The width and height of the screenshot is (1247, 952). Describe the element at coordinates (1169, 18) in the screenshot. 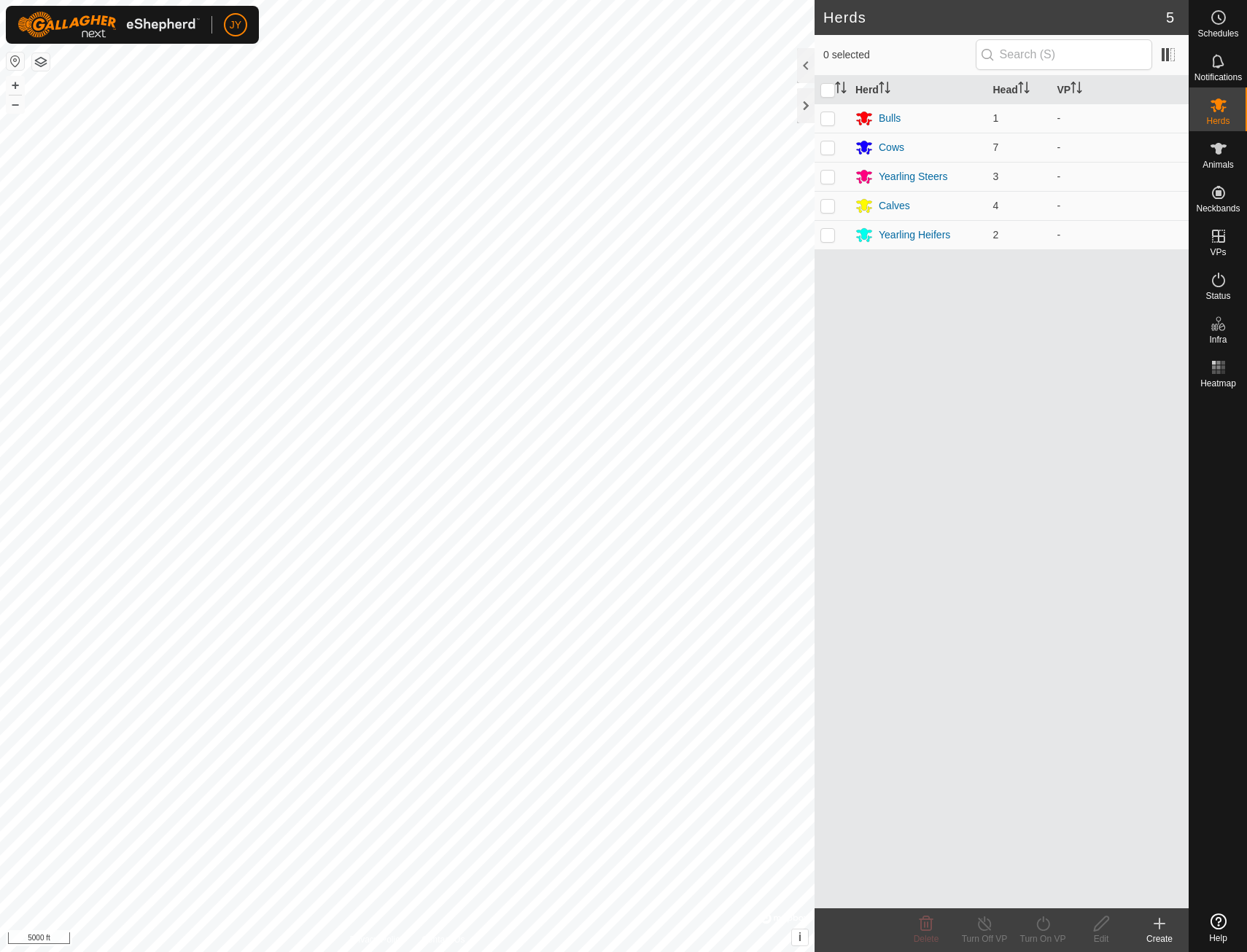

I see `span: 5` at that location.